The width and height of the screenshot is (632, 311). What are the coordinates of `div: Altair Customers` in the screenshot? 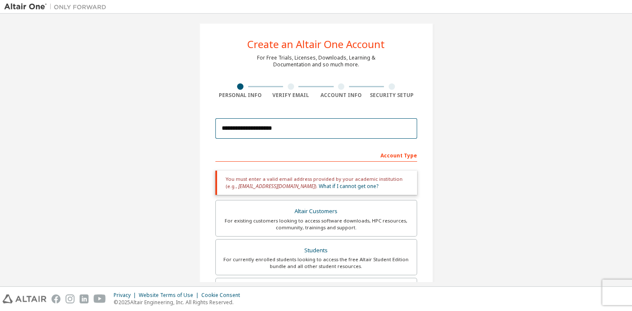 It's located at (316, 211).